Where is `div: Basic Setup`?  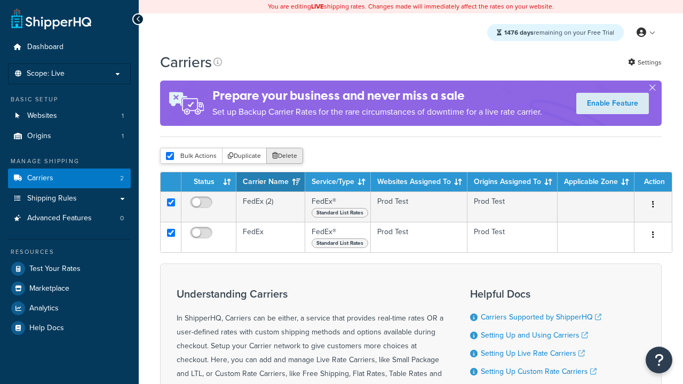
div: Basic Setup is located at coordinates (69, 99).